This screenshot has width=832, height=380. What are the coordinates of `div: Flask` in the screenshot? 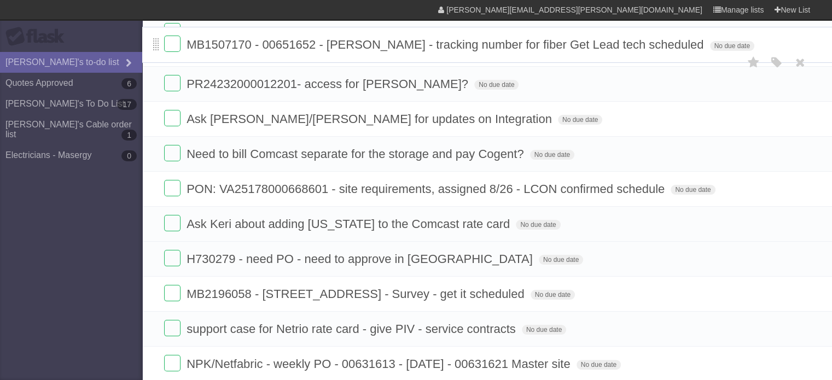 It's located at (38, 37).